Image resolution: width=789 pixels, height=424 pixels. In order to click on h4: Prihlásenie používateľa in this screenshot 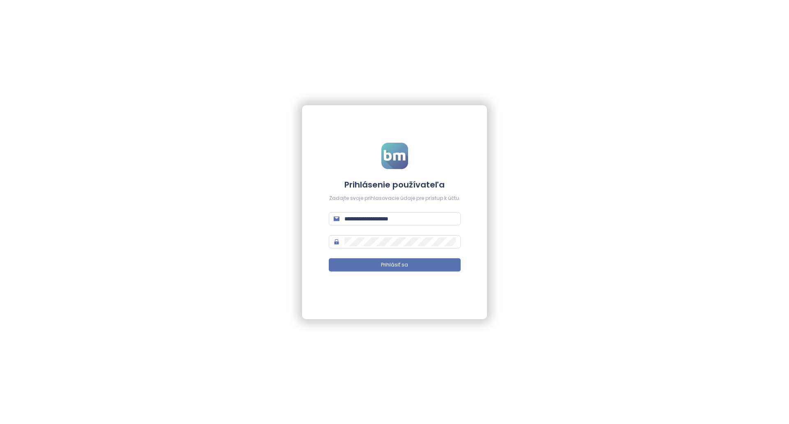, I will do `click(394, 185)`.